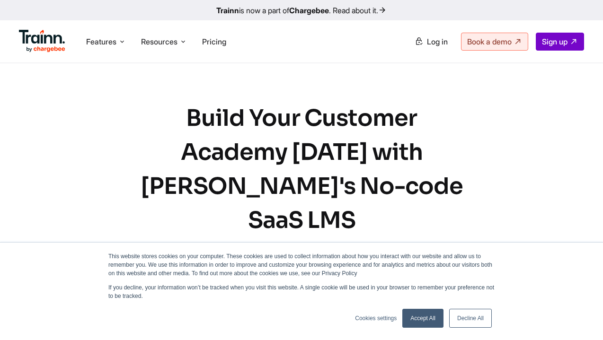 Image resolution: width=603 pixels, height=340 pixels. What do you see at coordinates (214, 42) in the screenshot?
I see `span: Pricing` at bounding box center [214, 42].